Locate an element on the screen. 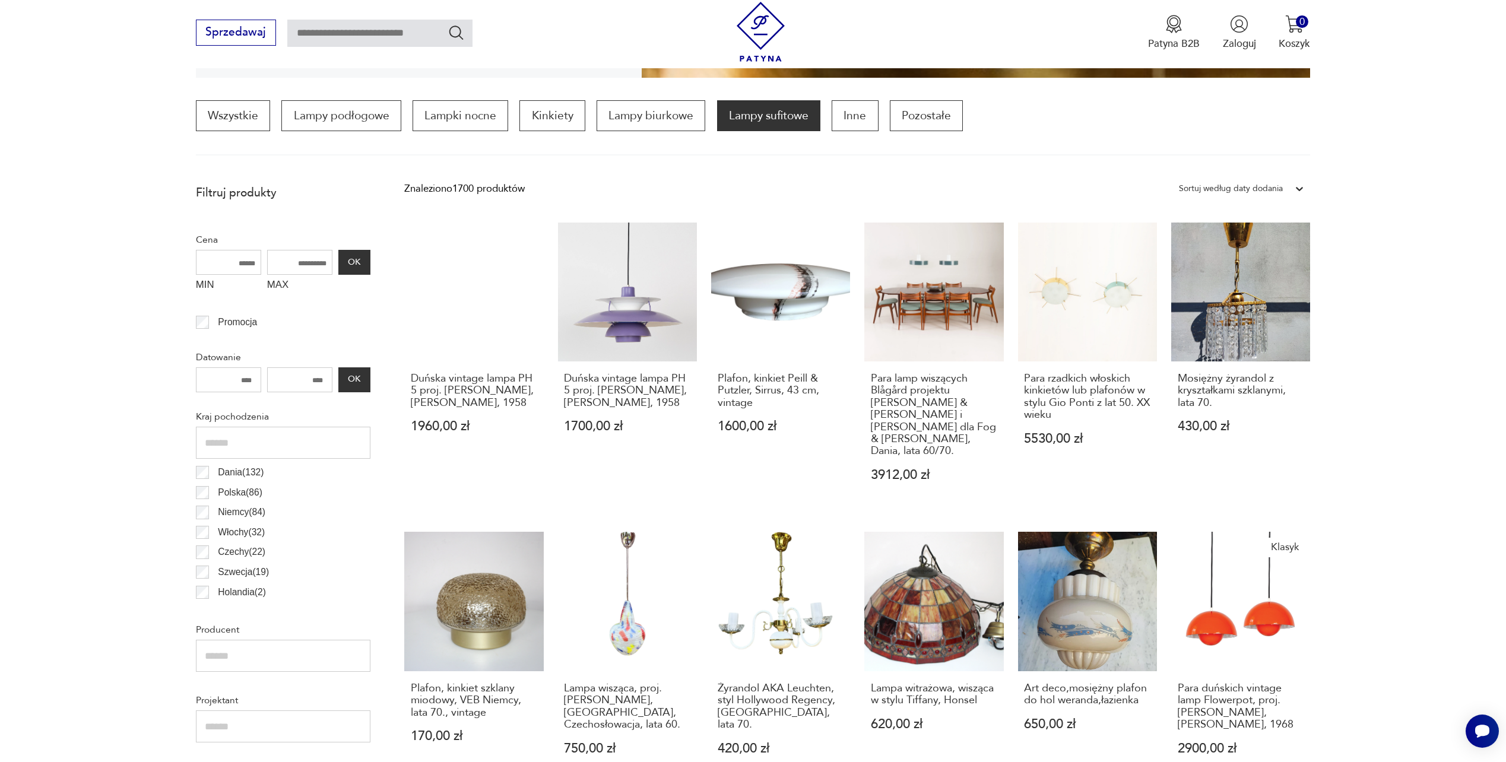 The width and height of the screenshot is (1506, 762). a: Wszystkie is located at coordinates (233, 116).